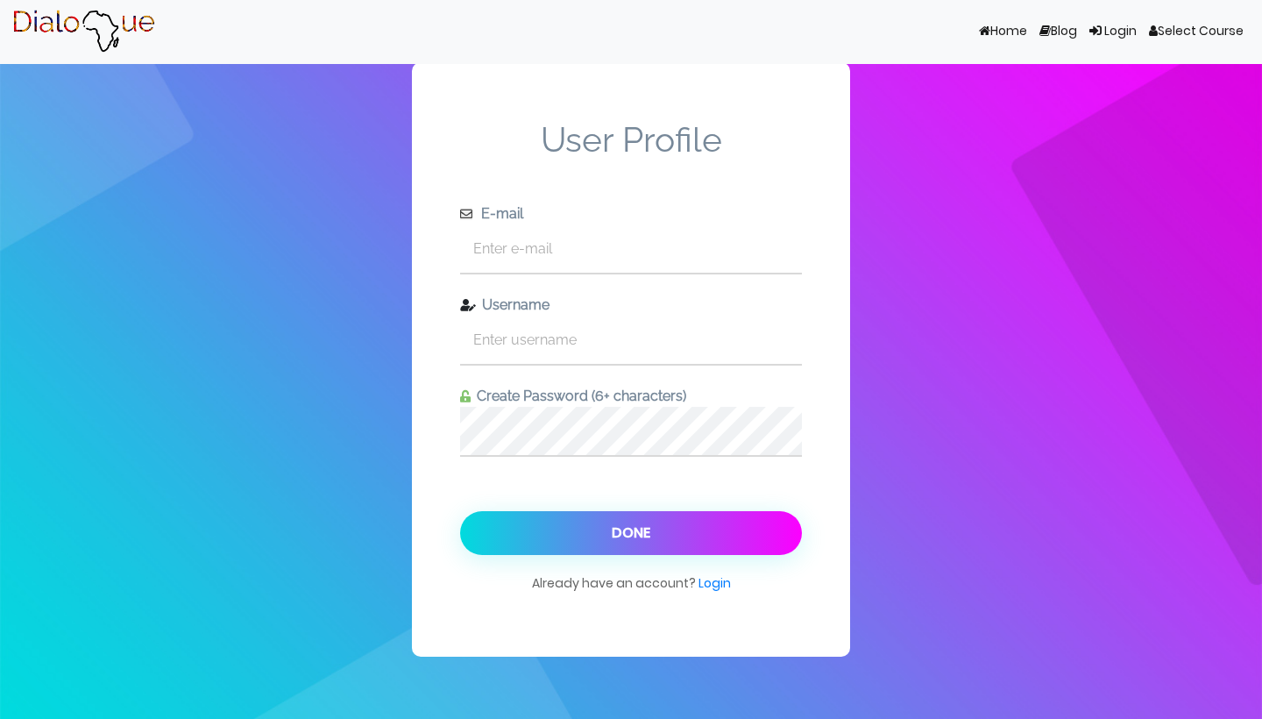 The width and height of the screenshot is (1262, 719). Describe the element at coordinates (631, 161) in the screenshot. I see `span: User Profile` at that location.